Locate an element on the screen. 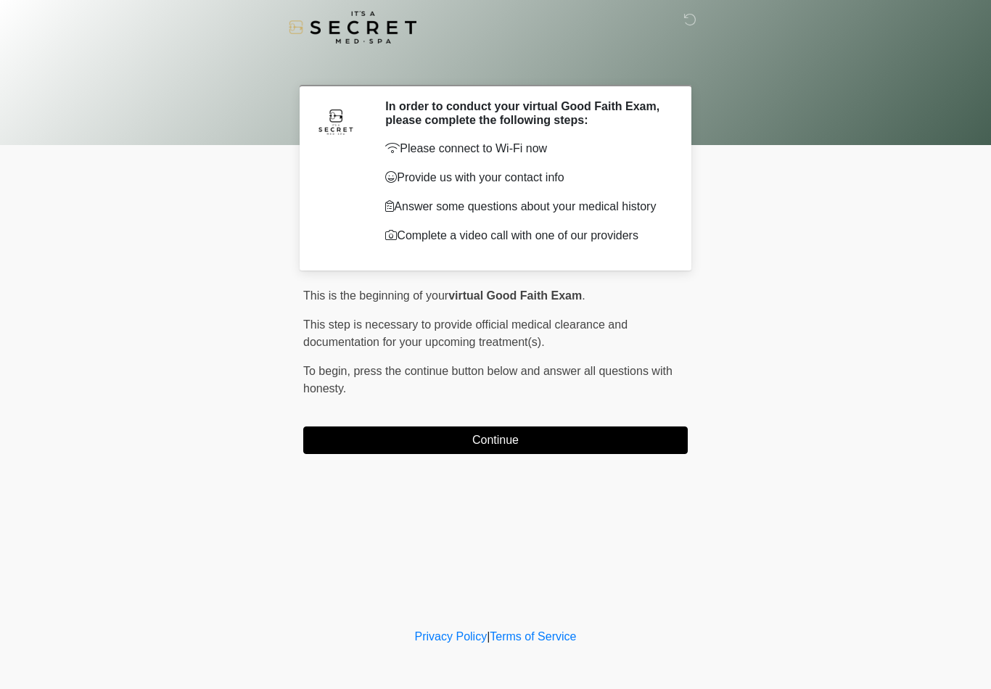 The height and width of the screenshot is (689, 991). p: Please connect to Wi-Fi now is located at coordinates (525, 149).